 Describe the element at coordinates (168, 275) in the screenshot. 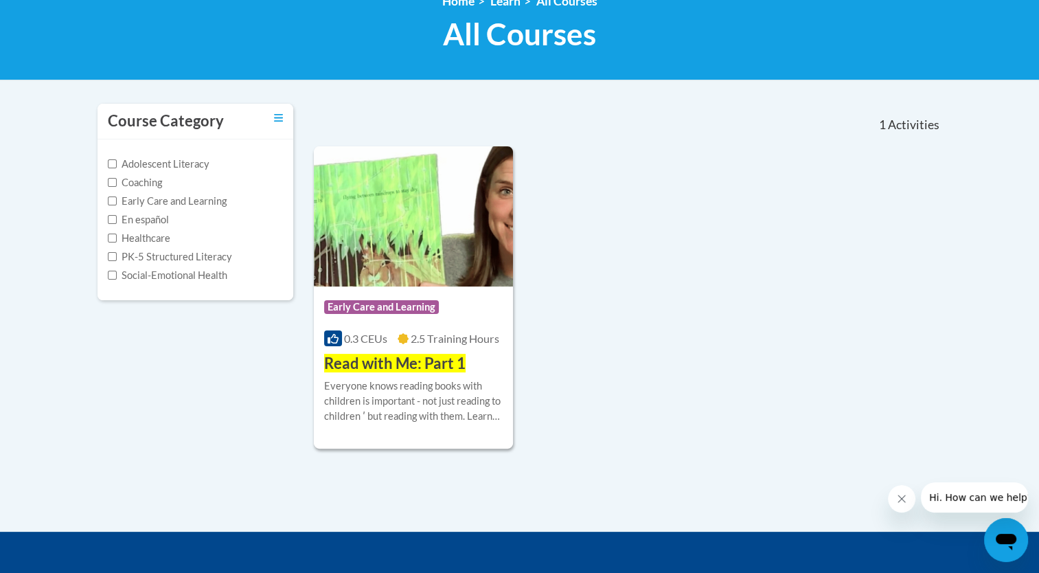

I see `label: Social-Emotional Health` at that location.